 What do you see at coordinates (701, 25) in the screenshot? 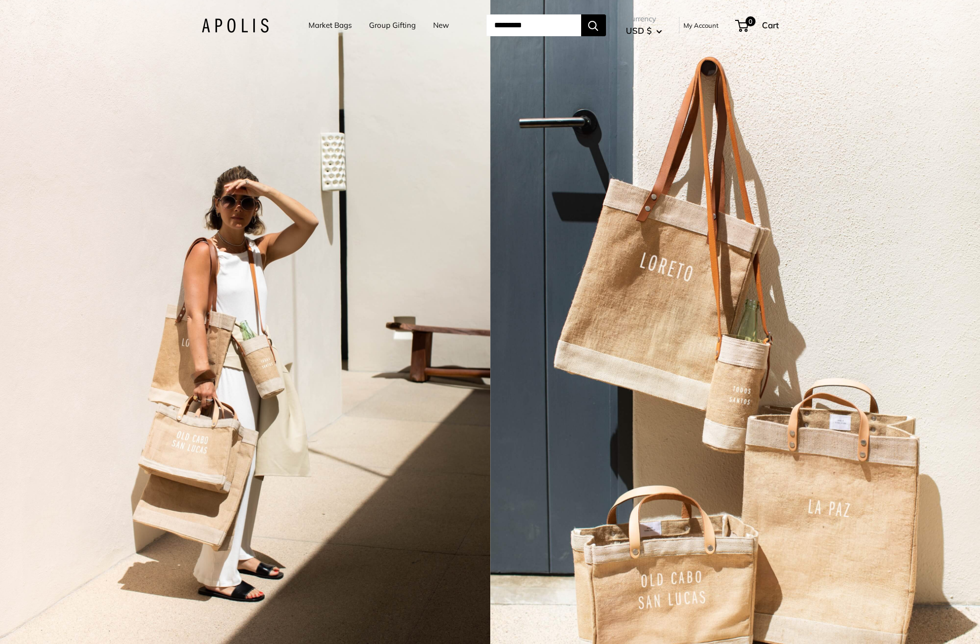
I see `a: My Account` at bounding box center [701, 25].